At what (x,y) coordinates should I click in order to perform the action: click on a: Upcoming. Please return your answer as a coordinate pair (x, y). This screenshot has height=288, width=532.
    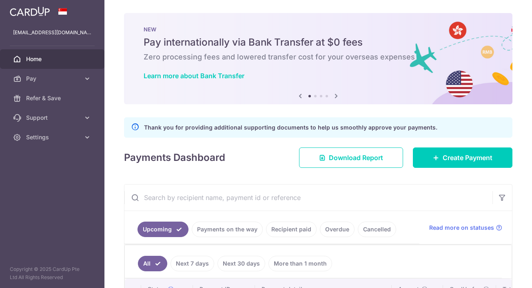
    Looking at the image, I should click on (163, 230).